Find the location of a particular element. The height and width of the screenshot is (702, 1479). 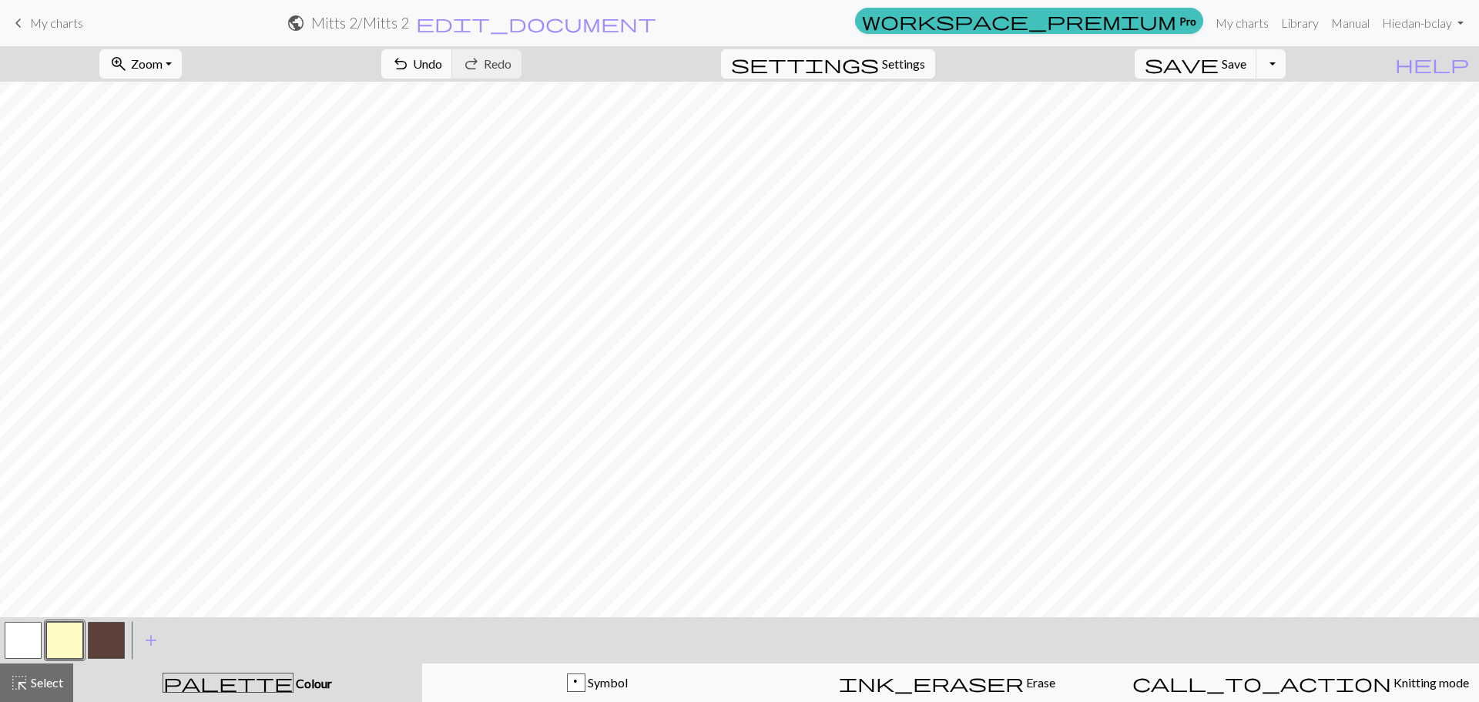

span: zoom_in is located at coordinates (119, 64).